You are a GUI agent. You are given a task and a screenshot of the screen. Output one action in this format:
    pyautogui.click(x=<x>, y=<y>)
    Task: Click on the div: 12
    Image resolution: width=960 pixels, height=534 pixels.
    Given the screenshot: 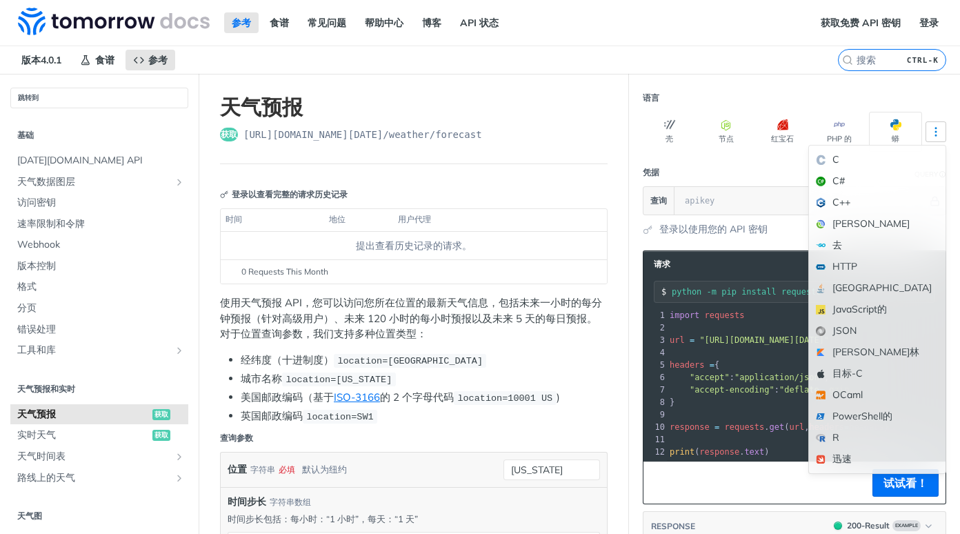 What is the action you would take?
    pyautogui.click(x=655, y=452)
    